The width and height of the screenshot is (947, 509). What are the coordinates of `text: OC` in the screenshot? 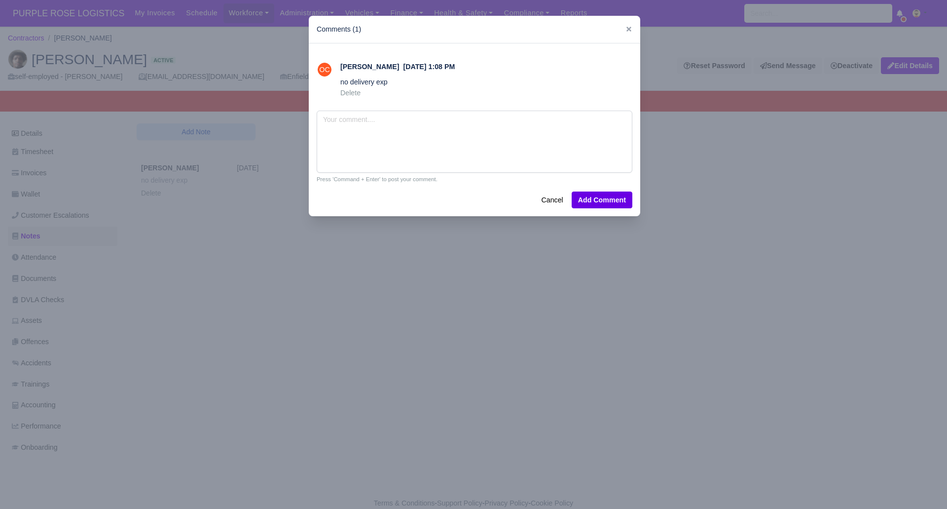 It's located at (324, 70).